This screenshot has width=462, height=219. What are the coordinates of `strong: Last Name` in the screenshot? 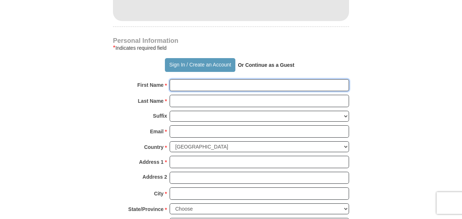 It's located at (151, 101).